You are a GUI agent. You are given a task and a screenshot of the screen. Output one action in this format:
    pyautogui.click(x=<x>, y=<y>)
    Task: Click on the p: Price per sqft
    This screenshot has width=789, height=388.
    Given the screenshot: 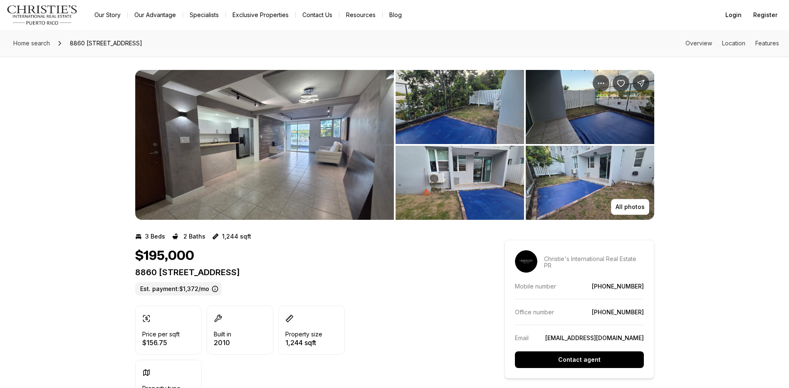 What is the action you would take?
    pyautogui.click(x=161, y=334)
    